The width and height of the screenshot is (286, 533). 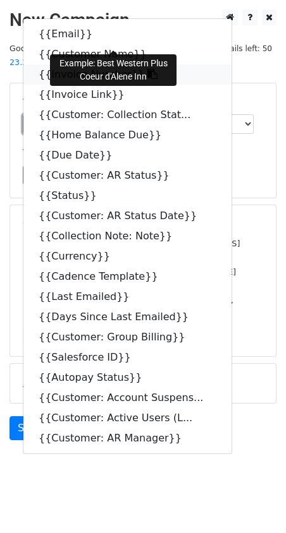 I want to click on div: Example: Best Western Plus Coeur d'Alene Inn, so click(x=113, y=70).